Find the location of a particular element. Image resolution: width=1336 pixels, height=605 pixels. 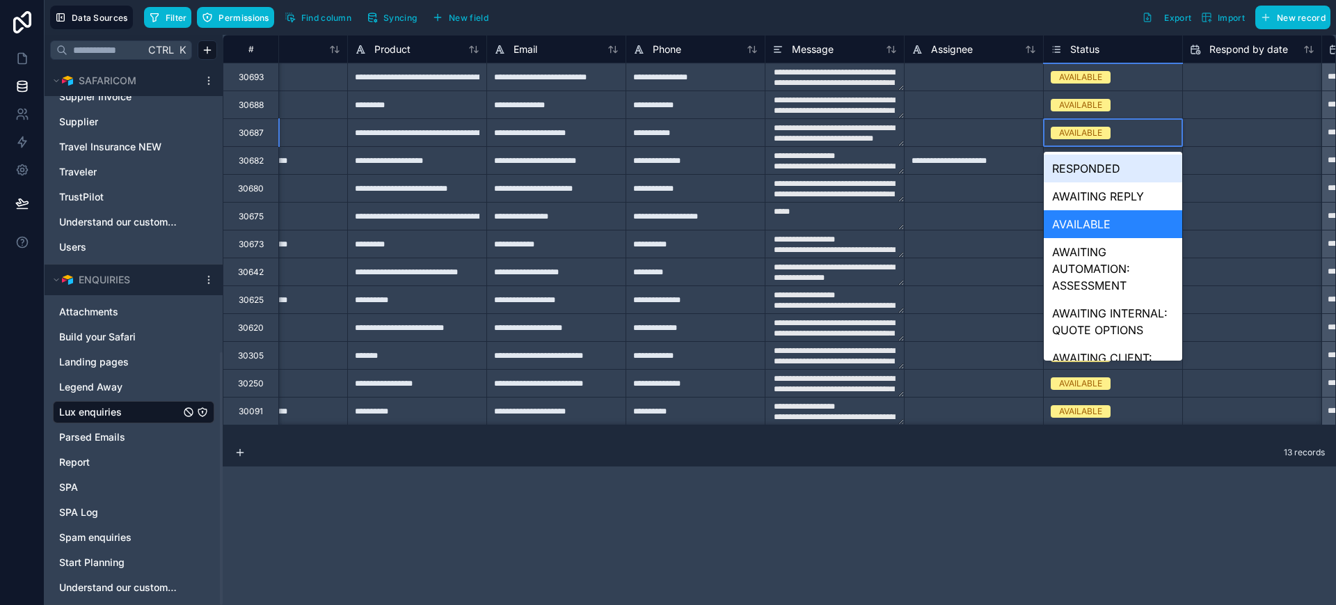

div: 30642 is located at coordinates (250, 272).